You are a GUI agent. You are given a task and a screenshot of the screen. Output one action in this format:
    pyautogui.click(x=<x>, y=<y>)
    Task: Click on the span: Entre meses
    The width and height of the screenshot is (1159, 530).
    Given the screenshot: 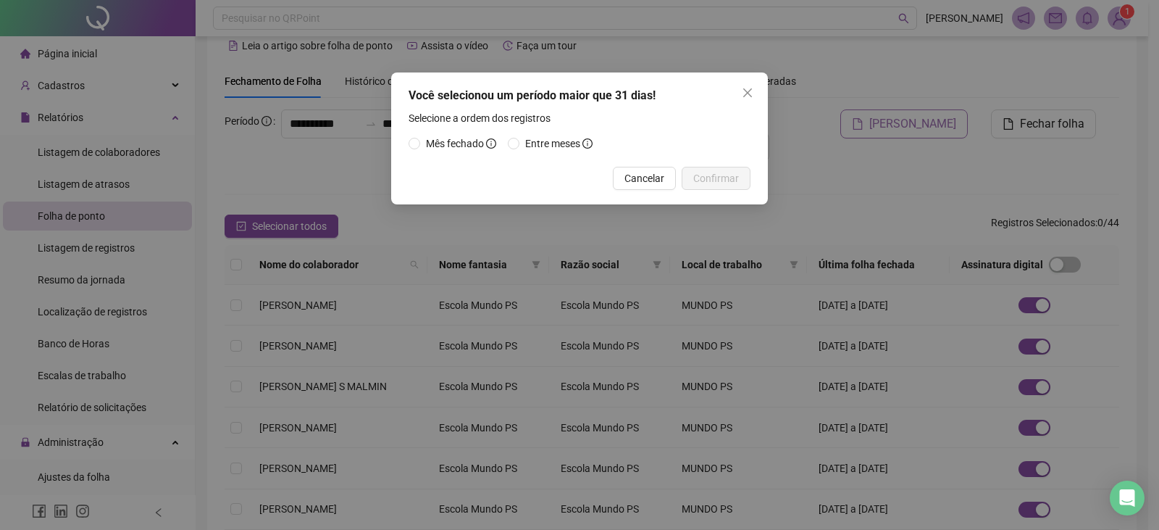 What is the action you would take?
    pyautogui.click(x=553, y=143)
    